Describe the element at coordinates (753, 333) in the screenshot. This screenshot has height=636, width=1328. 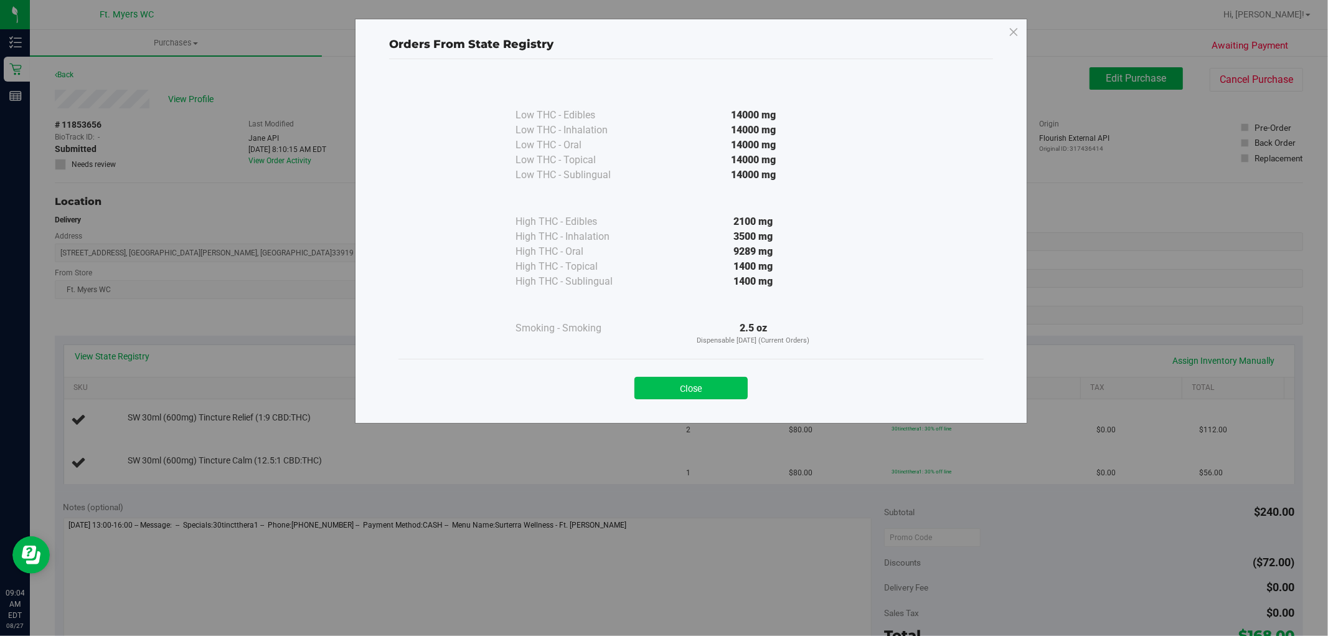
I see `div: 2.5 oz` at that location.